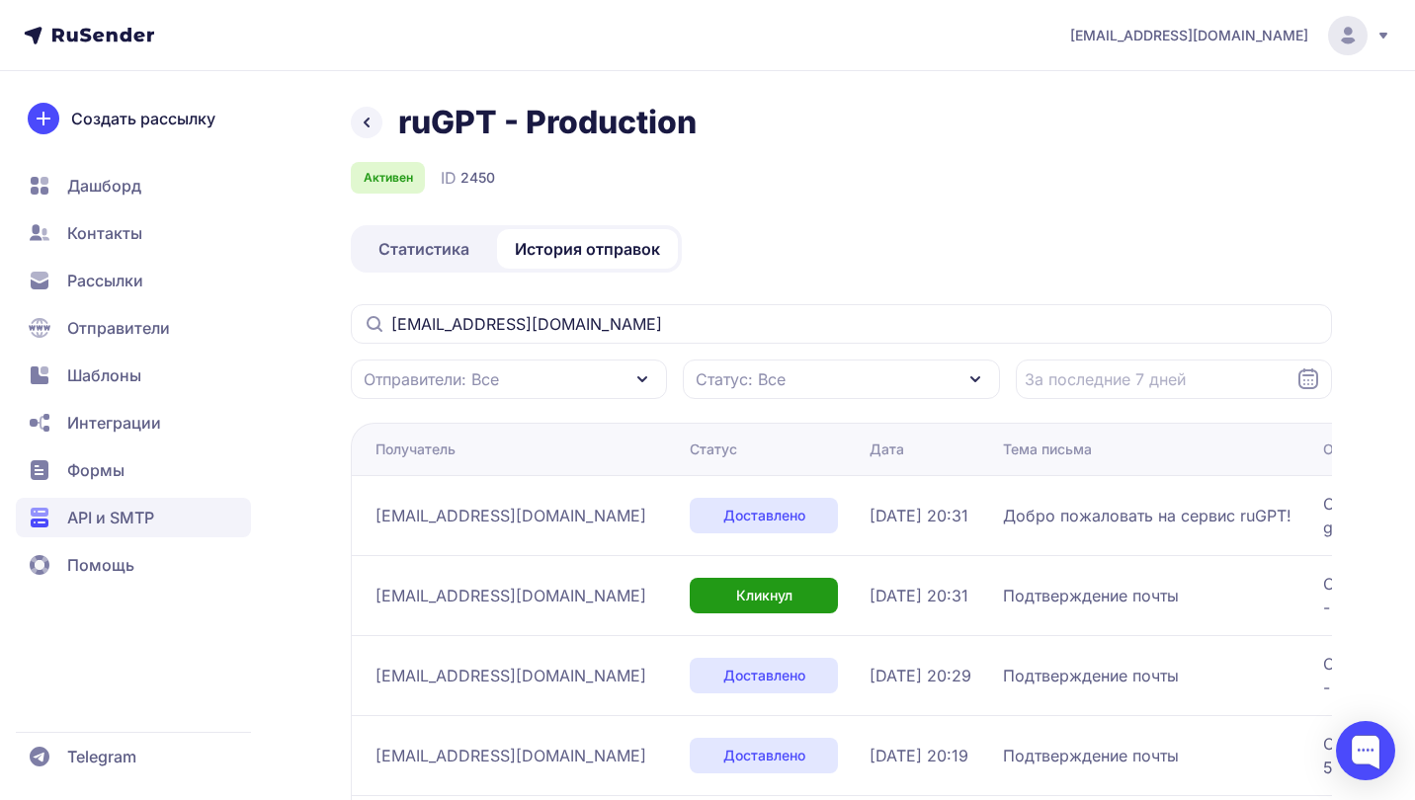 The image size is (1415, 800). Describe the element at coordinates (415, 450) in the screenshot. I see `div: Получатель` at that location.